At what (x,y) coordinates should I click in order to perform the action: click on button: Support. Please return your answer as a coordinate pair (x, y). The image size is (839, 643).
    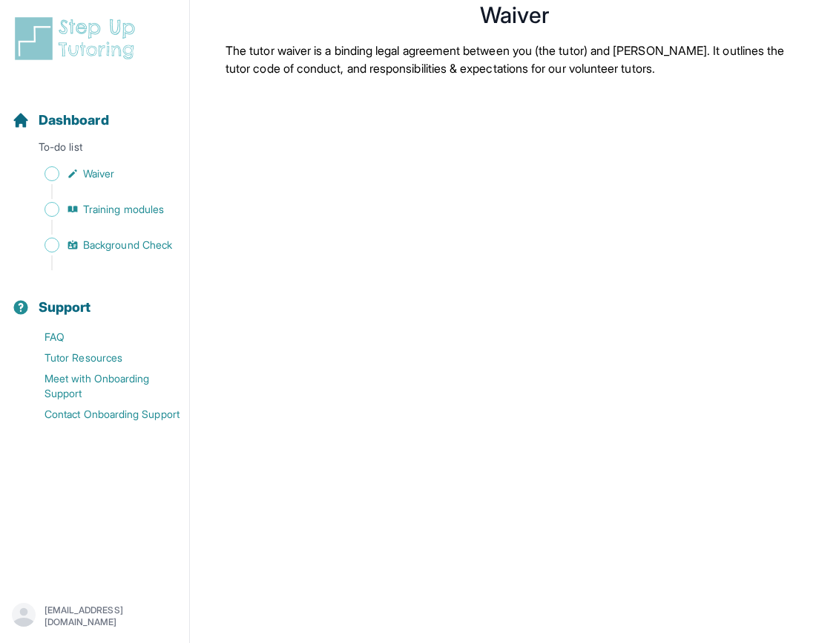
    Looking at the image, I should click on (94, 298).